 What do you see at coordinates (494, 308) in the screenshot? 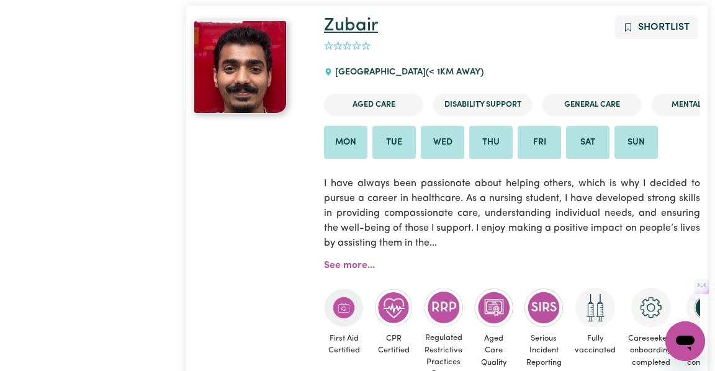
I see `img: CS Academy: Aged Care Quality Standards & Code of Conduct course completed` at bounding box center [494, 308].